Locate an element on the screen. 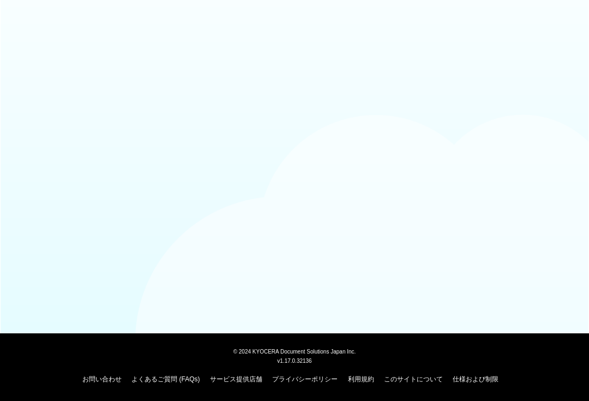 The width and height of the screenshot is (589, 401). a: プライバシーポリシー is located at coordinates (305, 379).